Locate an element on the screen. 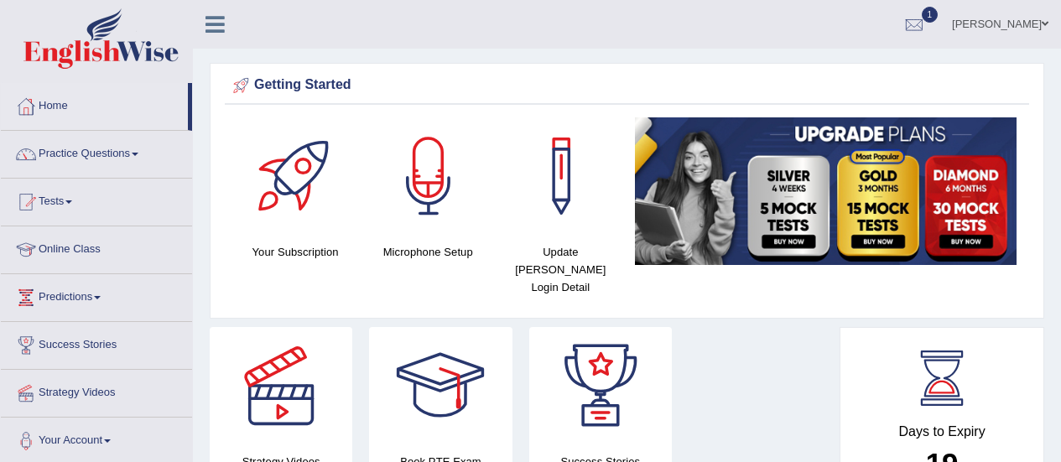  a: Online Class is located at coordinates (96, 247).